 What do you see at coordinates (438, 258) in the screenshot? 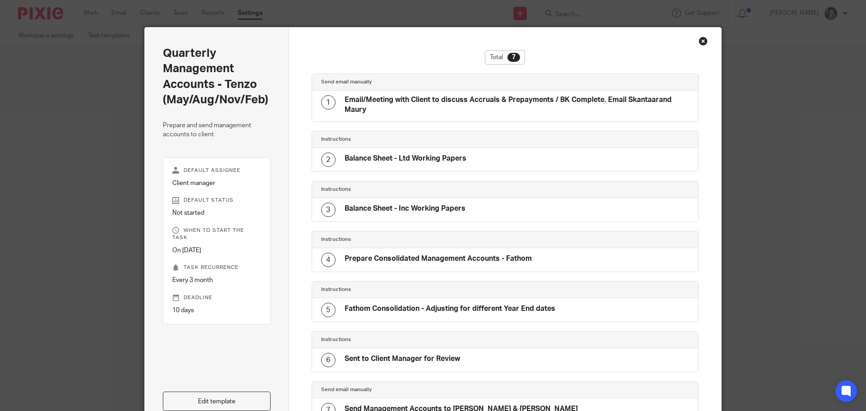
I see `h4: Prepare Consolidated Management Accounts - Fathom` at bounding box center [438, 258].